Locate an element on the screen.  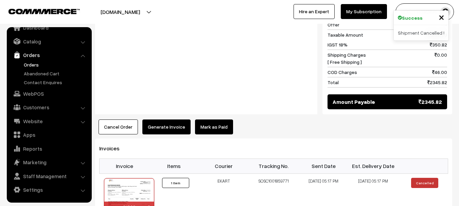
th: Sent Date is located at coordinates (324, 166).